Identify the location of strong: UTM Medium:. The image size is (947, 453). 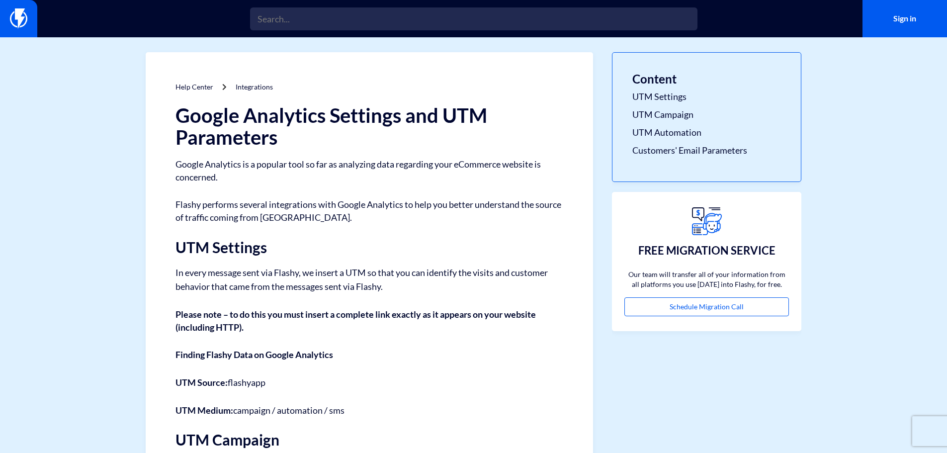
(204, 410).